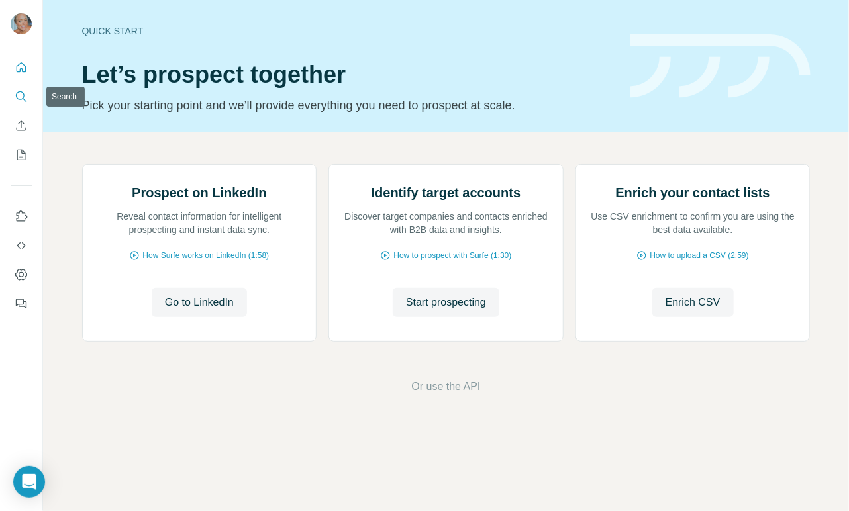 This screenshot has height=511, width=849. Describe the element at coordinates (21, 155) in the screenshot. I see `button: My lists` at that location.